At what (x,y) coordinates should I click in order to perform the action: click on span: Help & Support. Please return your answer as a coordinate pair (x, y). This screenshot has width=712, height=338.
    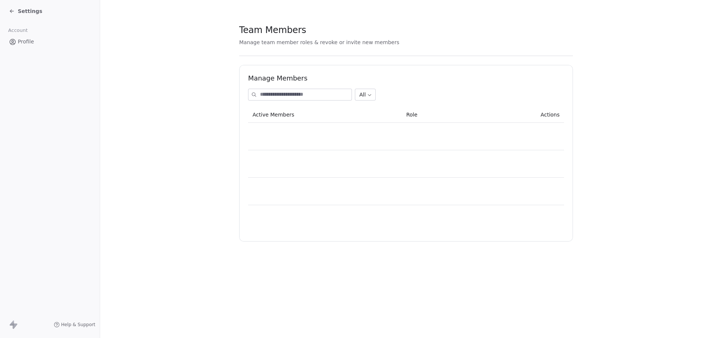
    Looking at the image, I should click on (78, 324).